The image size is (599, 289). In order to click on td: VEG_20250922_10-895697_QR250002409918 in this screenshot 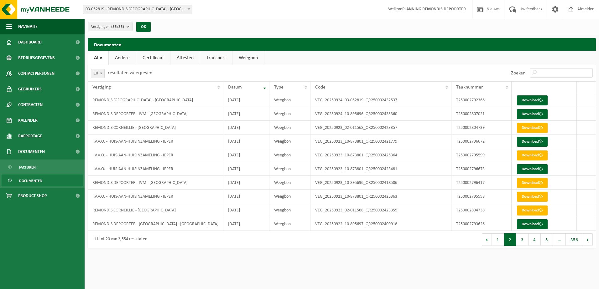, I will do `click(381, 224)`.